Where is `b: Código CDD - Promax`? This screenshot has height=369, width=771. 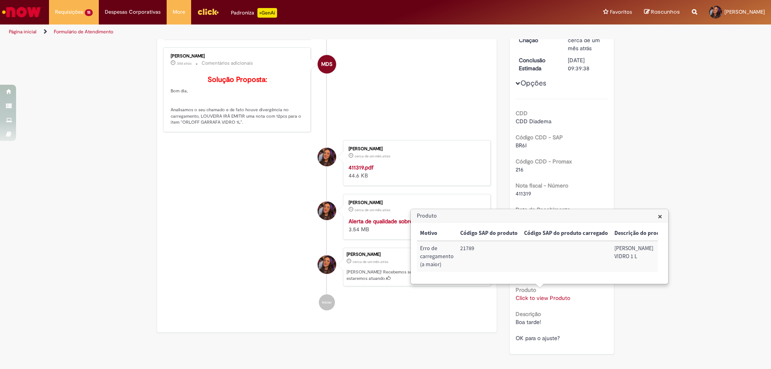
b: Código CDD - Promax is located at coordinates (544, 161).